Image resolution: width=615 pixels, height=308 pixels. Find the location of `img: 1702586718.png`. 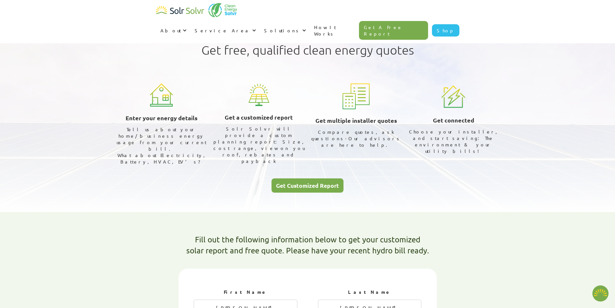

img: 1702586718.png is located at coordinates (600, 293).